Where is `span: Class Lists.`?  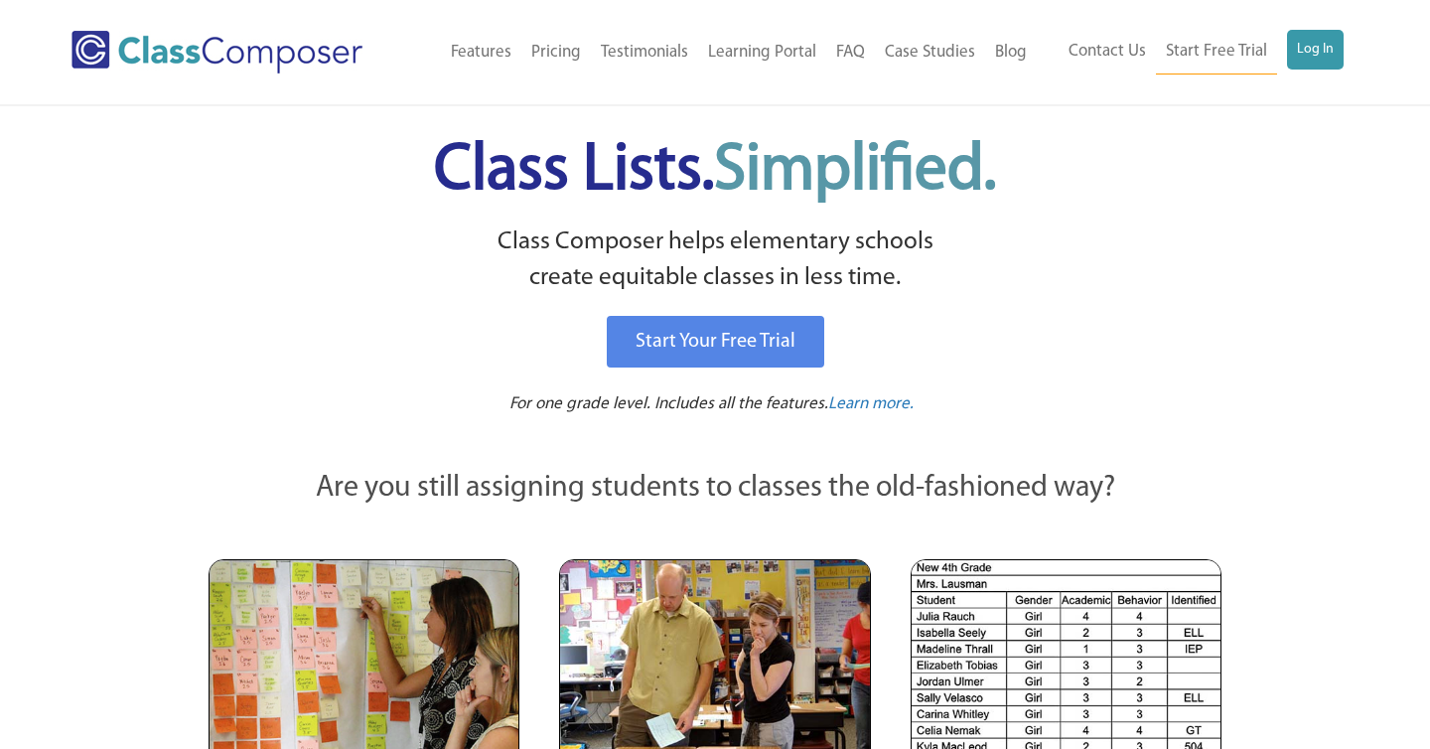
span: Class Lists. is located at coordinates (715, 171).